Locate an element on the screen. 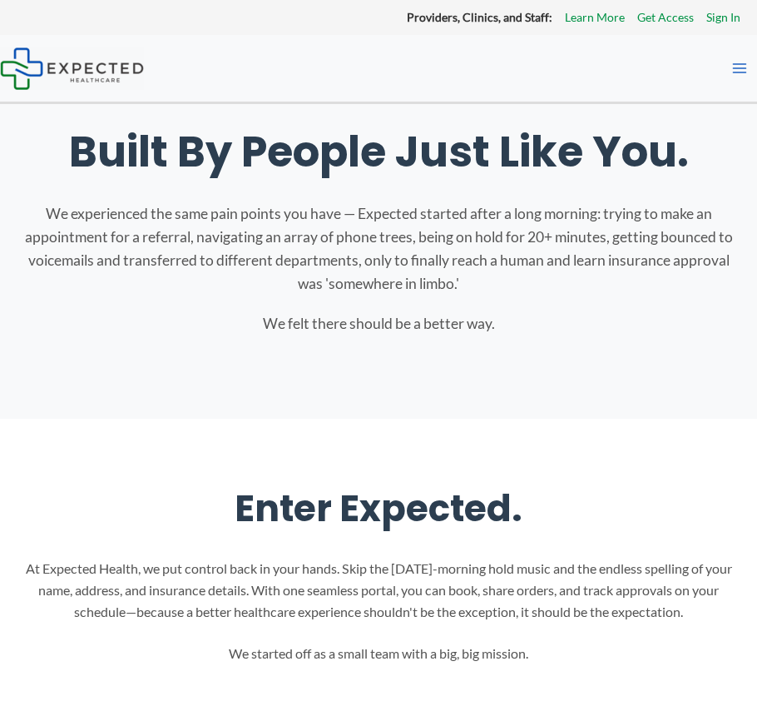  button: Main menu toggle is located at coordinates (740, 68).